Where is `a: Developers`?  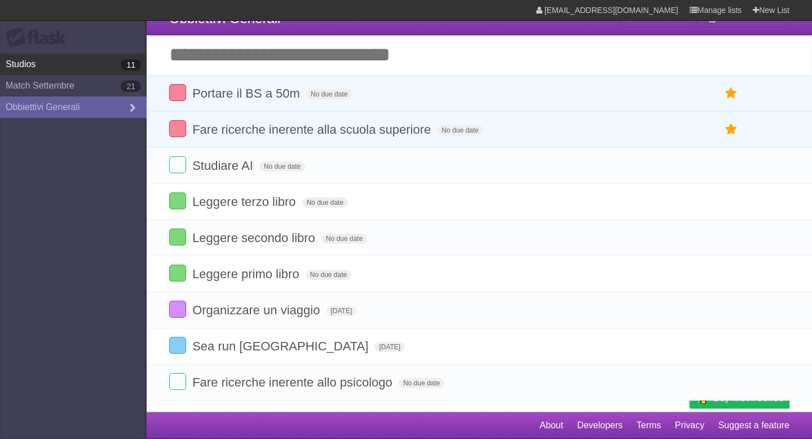
a: Developers is located at coordinates (600, 425).